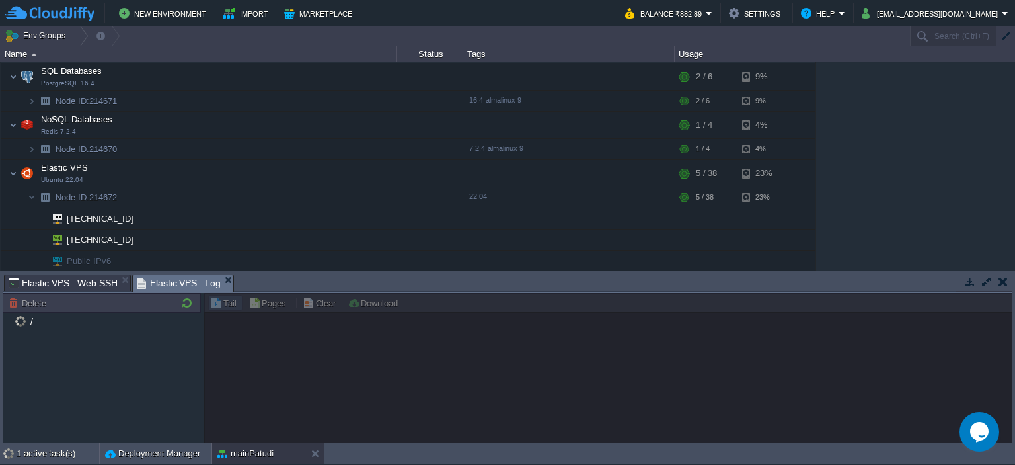  I want to click on span: 214671, so click(87, 100).